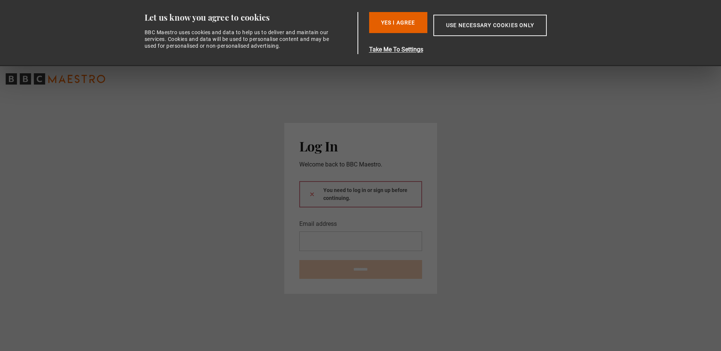  I want to click on div: BBC Maestro uses cookies and data to help us to deliver and maintain our services. Cookies and da..., so click(239, 39).